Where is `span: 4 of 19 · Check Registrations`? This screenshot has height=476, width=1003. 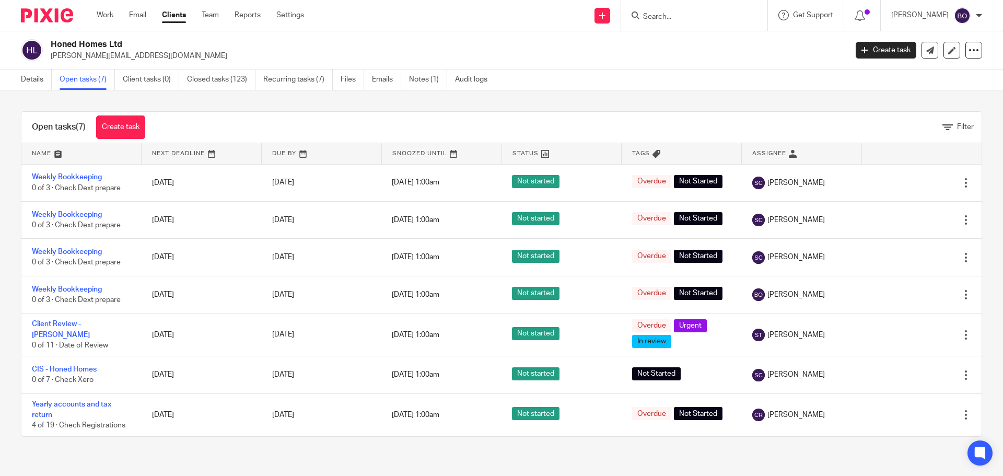 span: 4 of 19 · Check Registrations is located at coordinates (78, 426).